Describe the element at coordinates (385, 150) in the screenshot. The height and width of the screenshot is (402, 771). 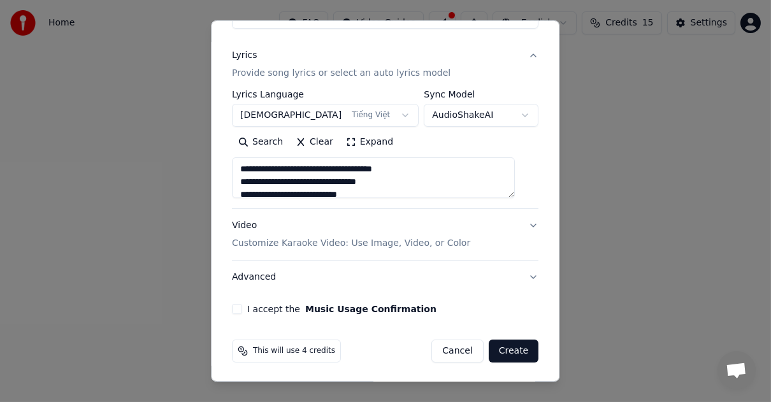
I see `div: LyricsProvide song lyrics or select an auto lyrics model` at that location.